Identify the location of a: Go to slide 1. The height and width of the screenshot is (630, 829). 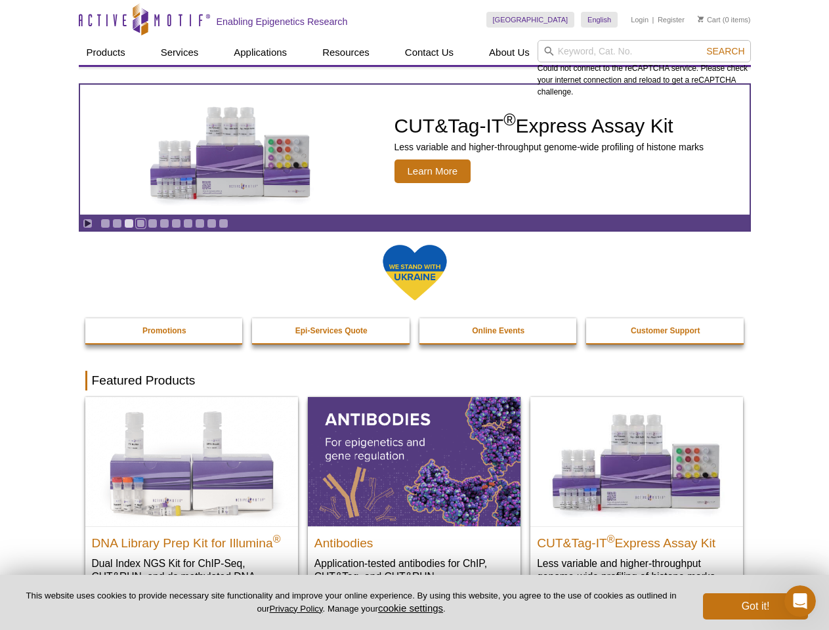
(105, 223).